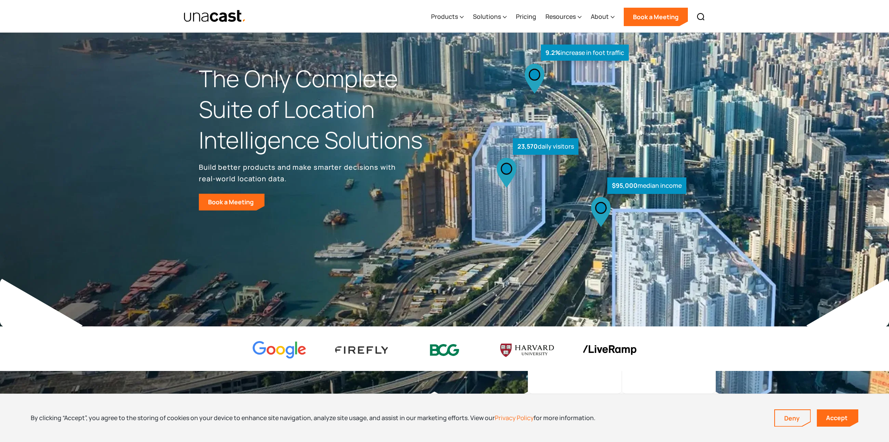 The width and height of the screenshot is (889, 442). What do you see at coordinates (514, 418) in the screenshot?
I see `a: Privacy Policy` at bounding box center [514, 418].